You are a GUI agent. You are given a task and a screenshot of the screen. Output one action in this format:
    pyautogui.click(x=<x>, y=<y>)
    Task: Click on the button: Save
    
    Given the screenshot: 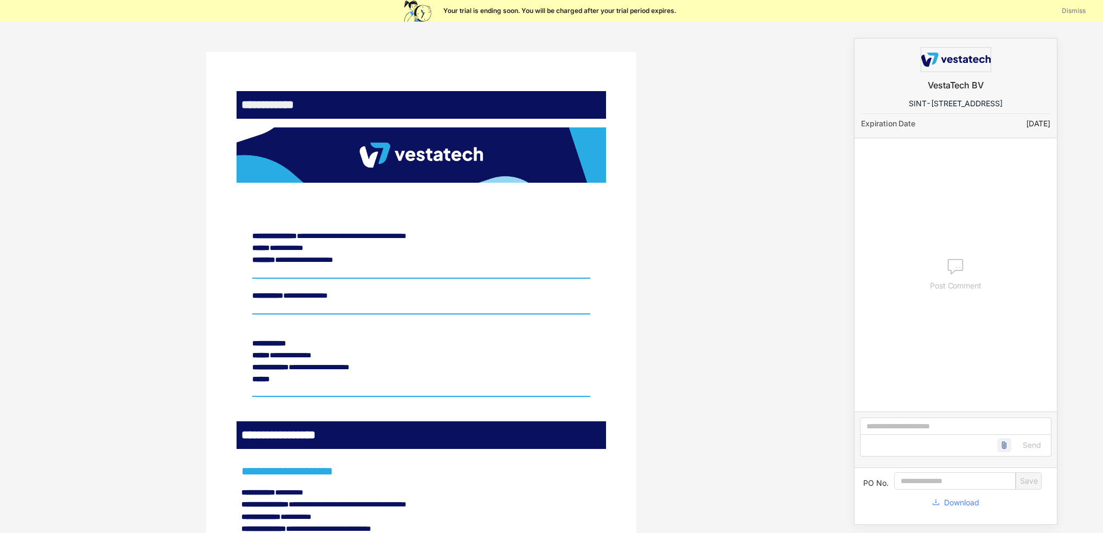 What is the action you would take?
    pyautogui.click(x=1029, y=481)
    